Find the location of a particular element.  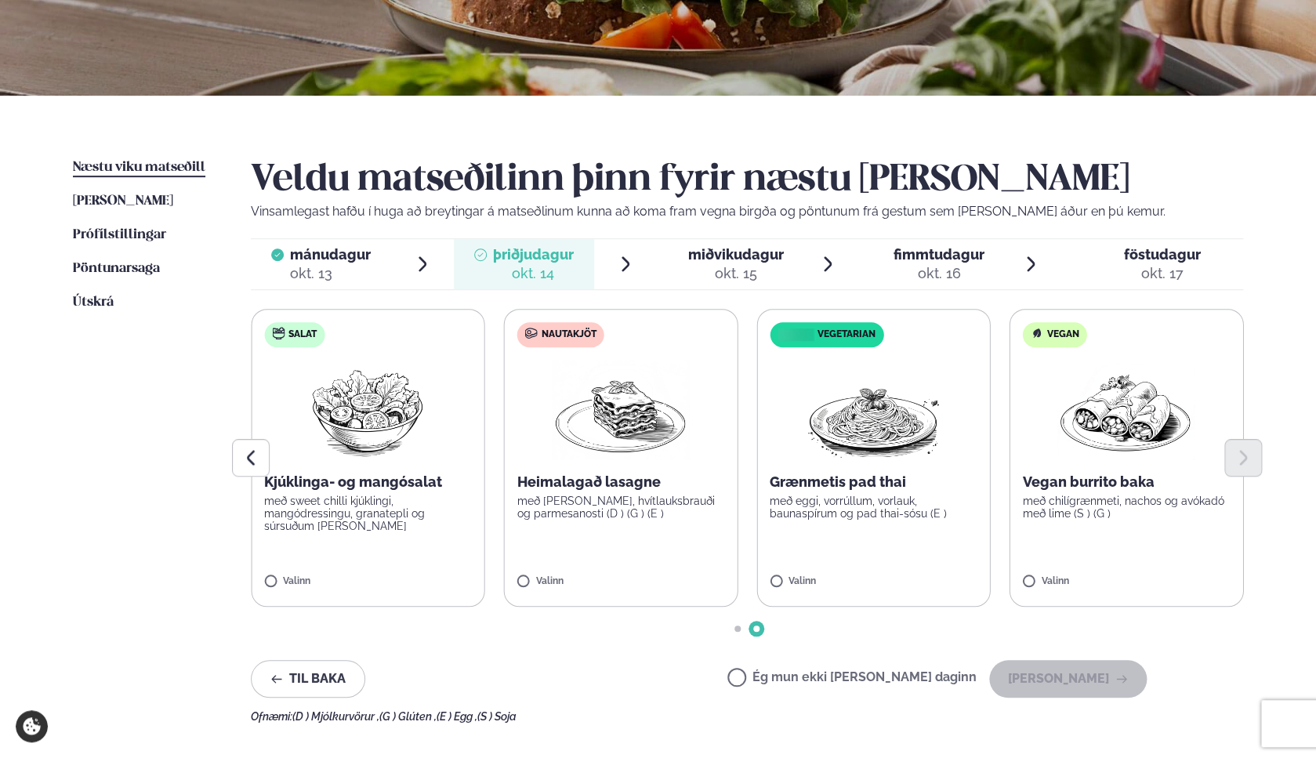

div: okt. 15 is located at coordinates (736, 274).